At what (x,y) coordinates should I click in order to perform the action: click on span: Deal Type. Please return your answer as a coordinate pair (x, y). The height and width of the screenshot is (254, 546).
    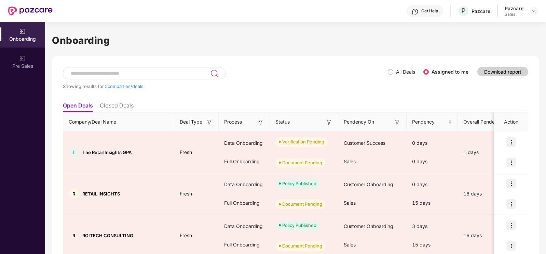
    Looking at the image, I should click on (191, 122).